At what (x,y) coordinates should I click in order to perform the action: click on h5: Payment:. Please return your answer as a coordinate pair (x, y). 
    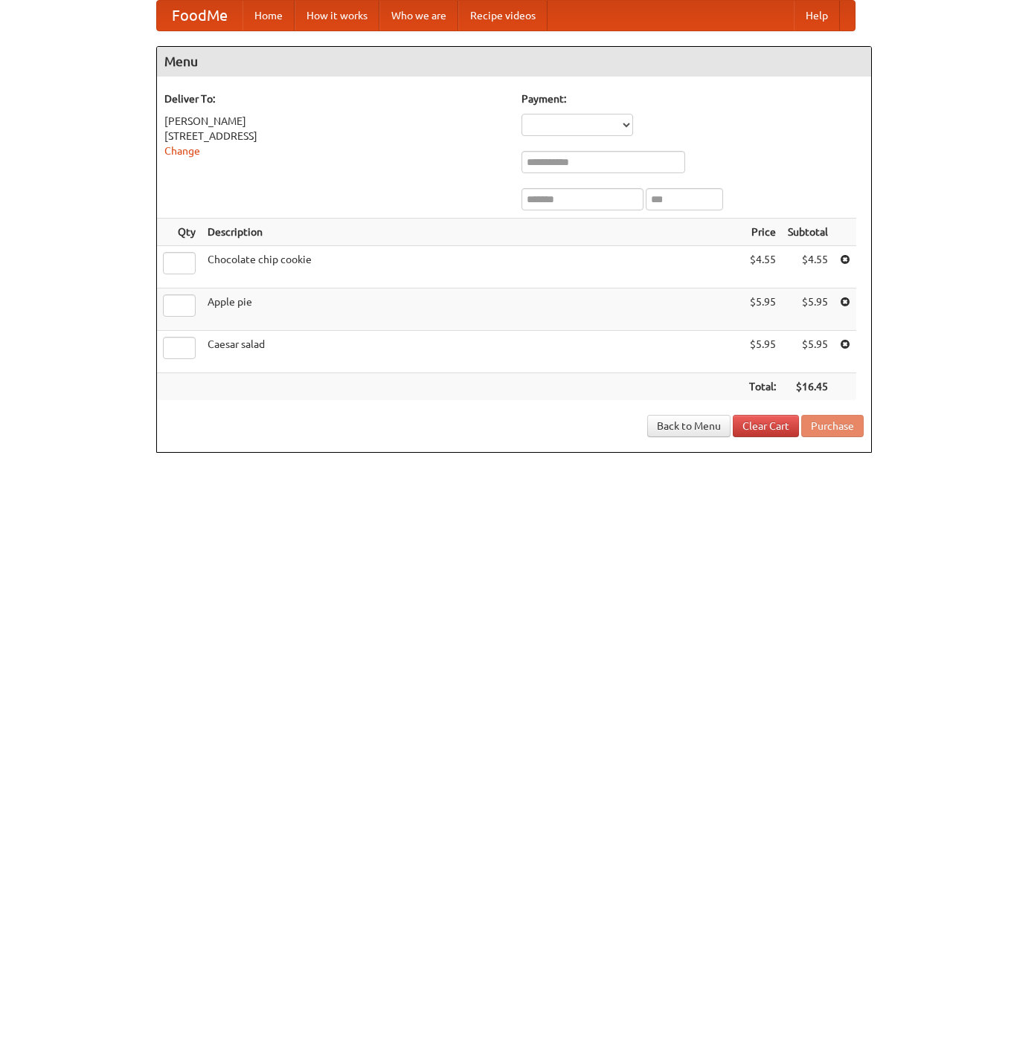
    Looking at the image, I should click on (692, 99).